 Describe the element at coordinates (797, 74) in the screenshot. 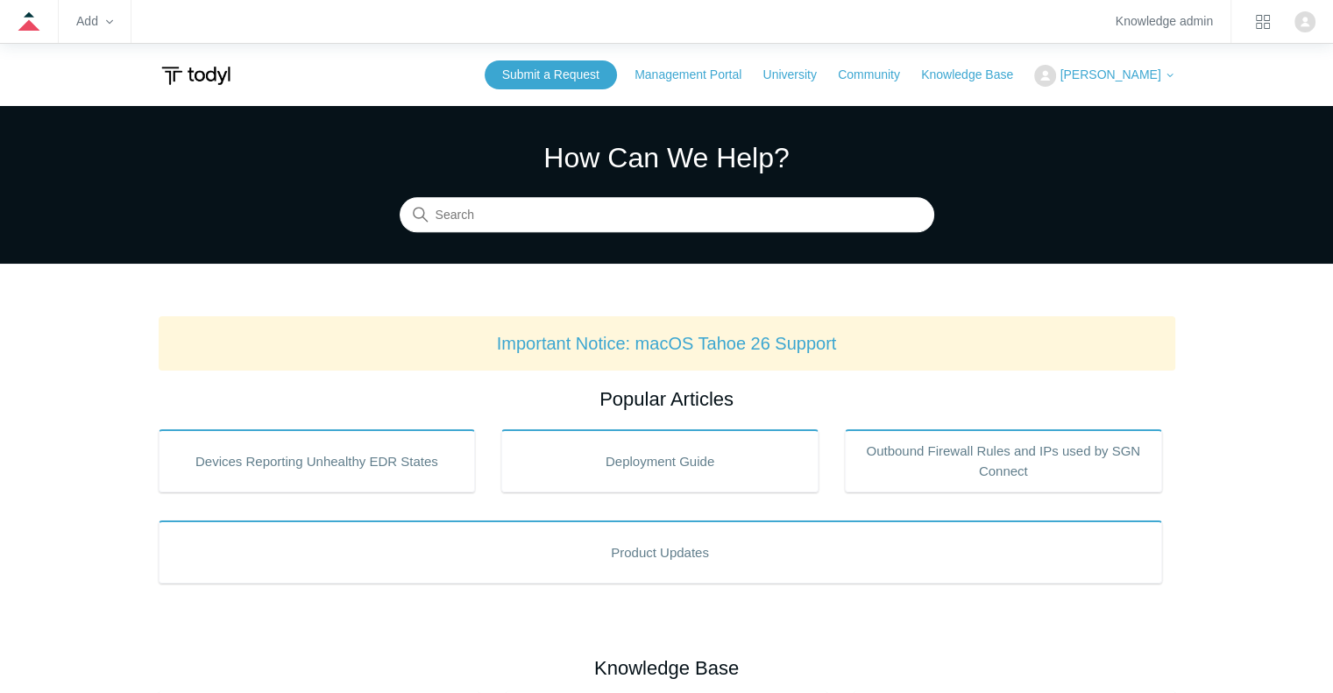

I see `a: University` at that location.